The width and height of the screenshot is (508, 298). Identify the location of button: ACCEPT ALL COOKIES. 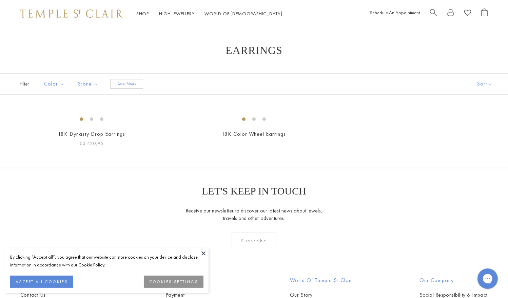
(42, 281).